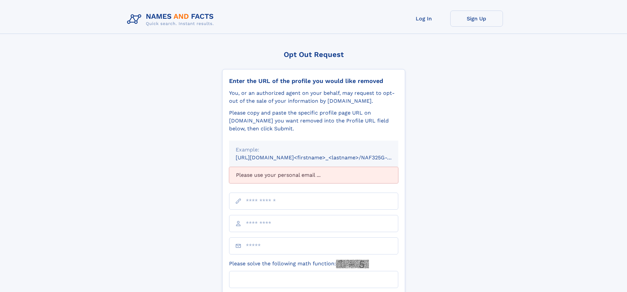 This screenshot has width=627, height=292. I want to click on label: Please solve the following math function:, so click(299, 264).